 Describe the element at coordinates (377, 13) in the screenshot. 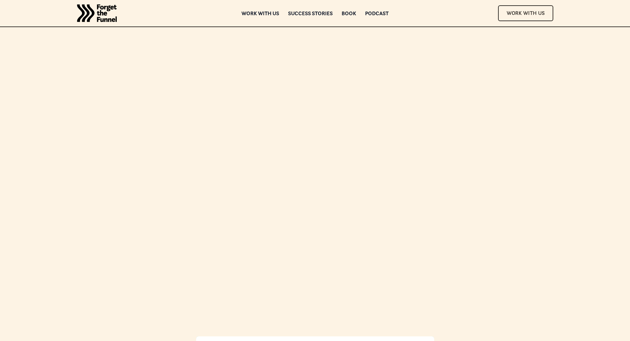

I see `a: Podcast` at that location.